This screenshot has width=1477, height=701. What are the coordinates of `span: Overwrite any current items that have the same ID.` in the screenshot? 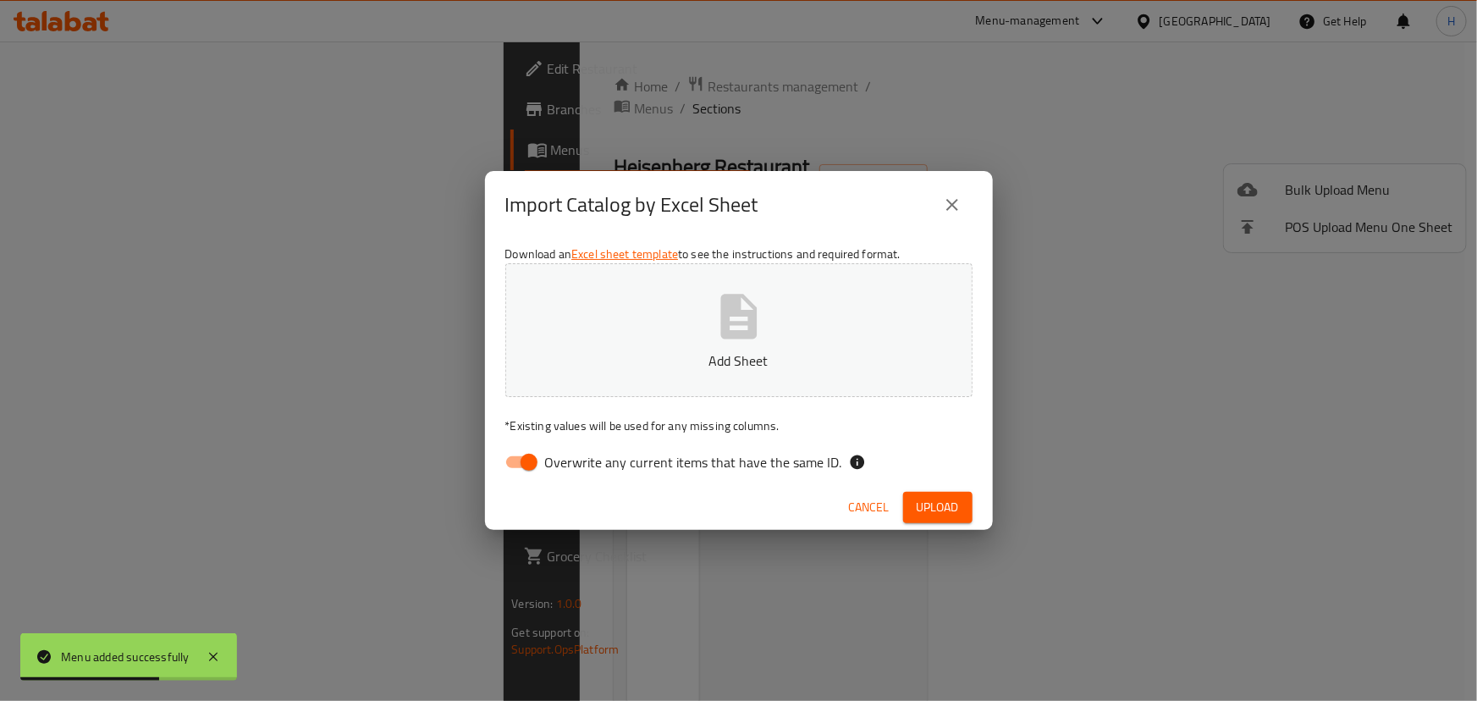 It's located at (693, 462).